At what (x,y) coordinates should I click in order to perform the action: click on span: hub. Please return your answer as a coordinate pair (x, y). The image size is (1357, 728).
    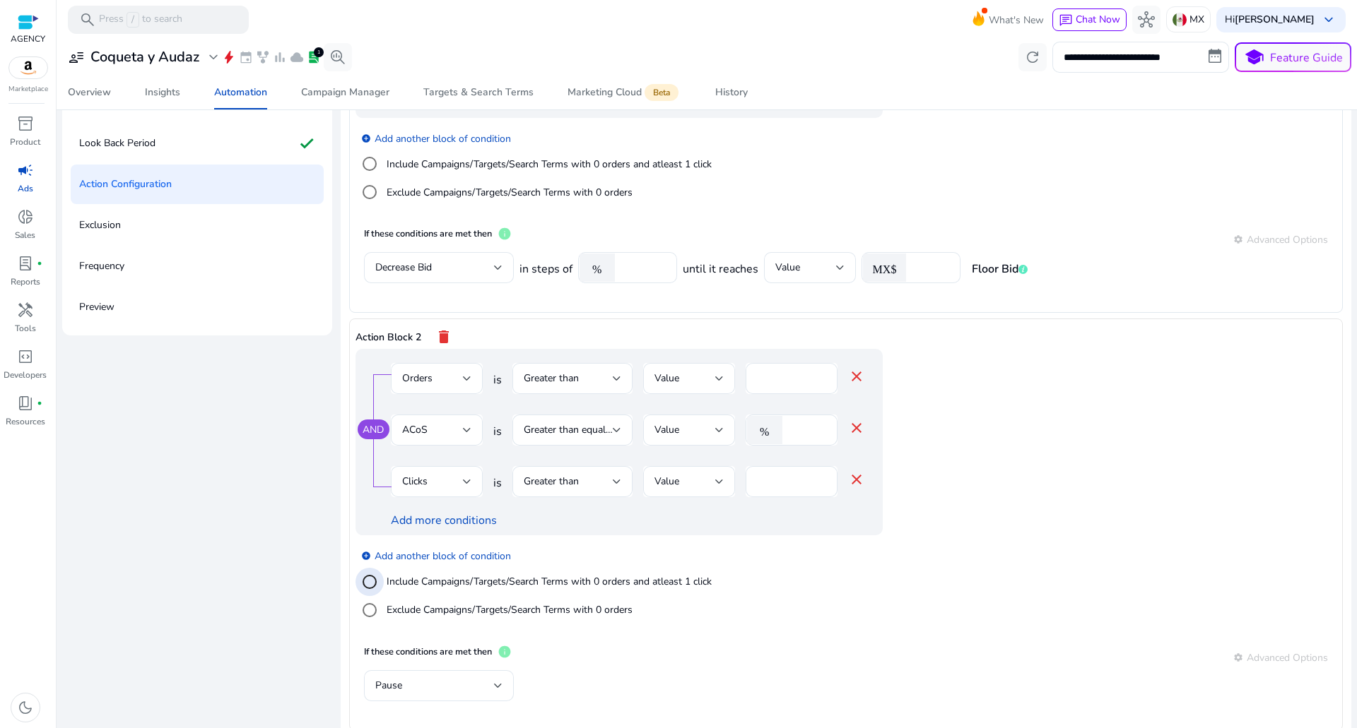
    Looking at the image, I should click on (1146, 20).